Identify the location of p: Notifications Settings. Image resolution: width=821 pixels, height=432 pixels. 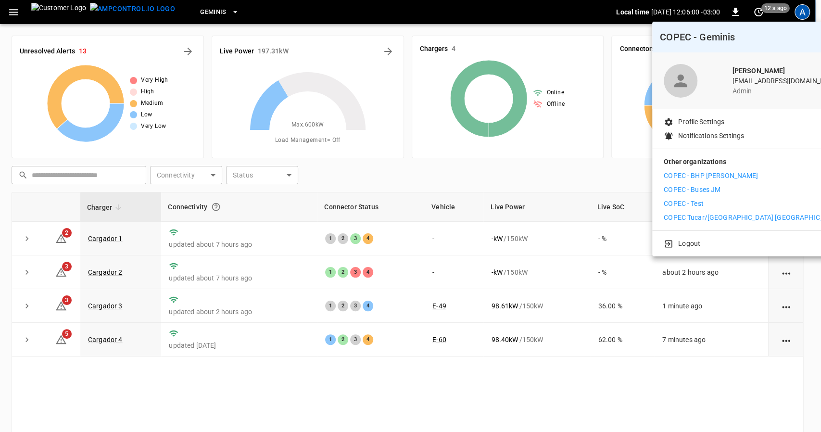
(711, 136).